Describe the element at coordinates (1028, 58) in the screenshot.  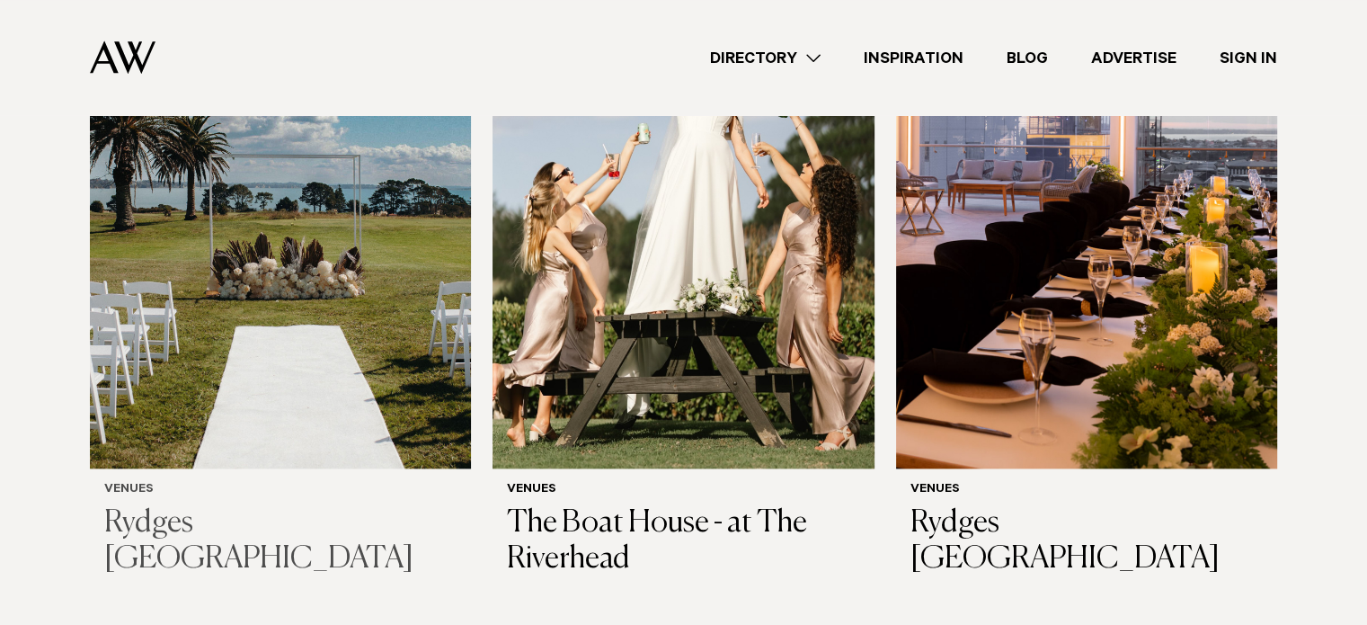
I see `a: Blog` at that location.